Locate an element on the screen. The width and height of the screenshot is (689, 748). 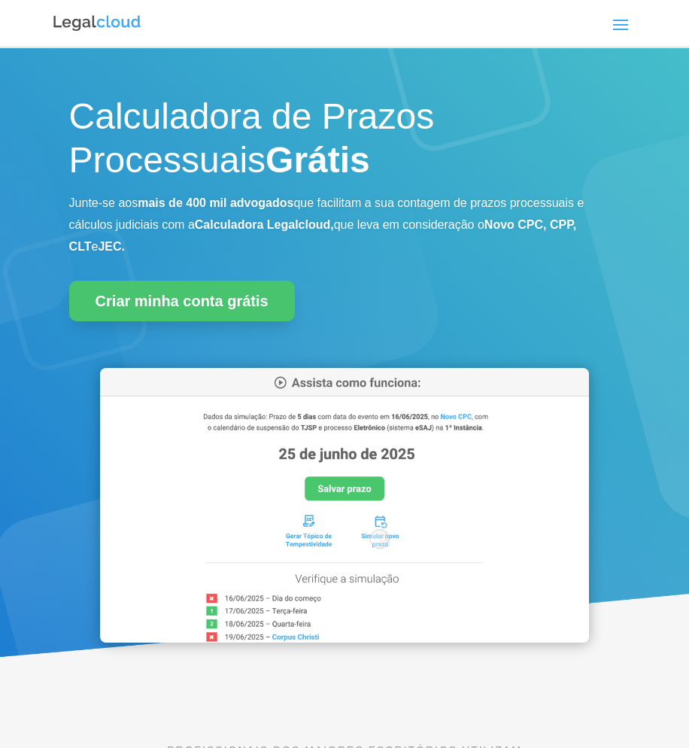
b: Novo CPC, CPP, CLT is located at coordinates (323, 235).